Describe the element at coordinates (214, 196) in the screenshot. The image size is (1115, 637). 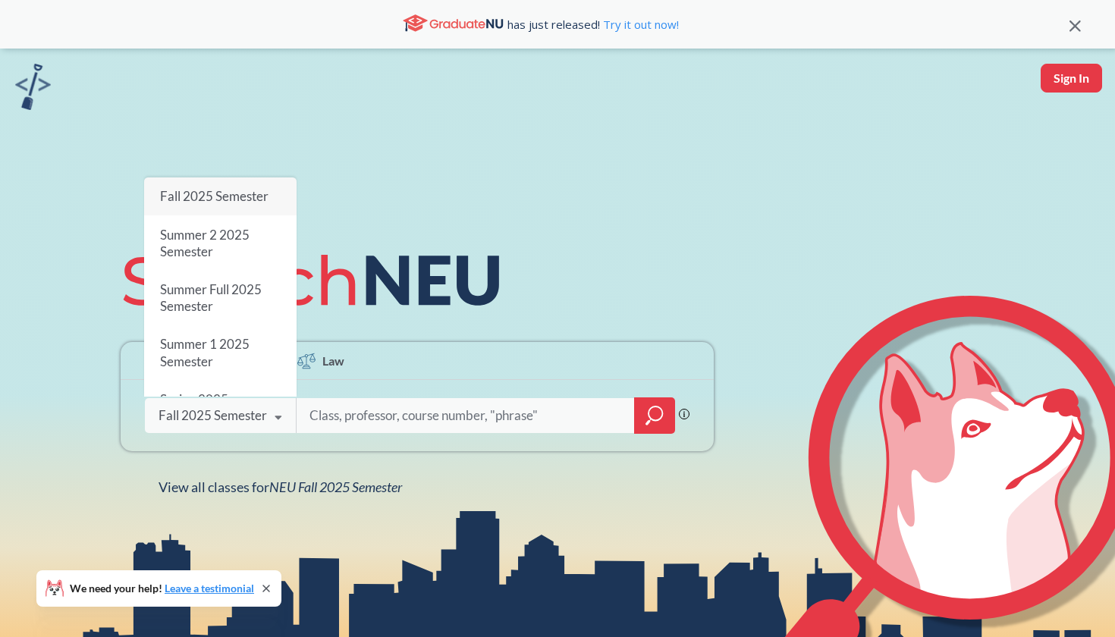
I see `span: Fall 2025 Semester` at that location.